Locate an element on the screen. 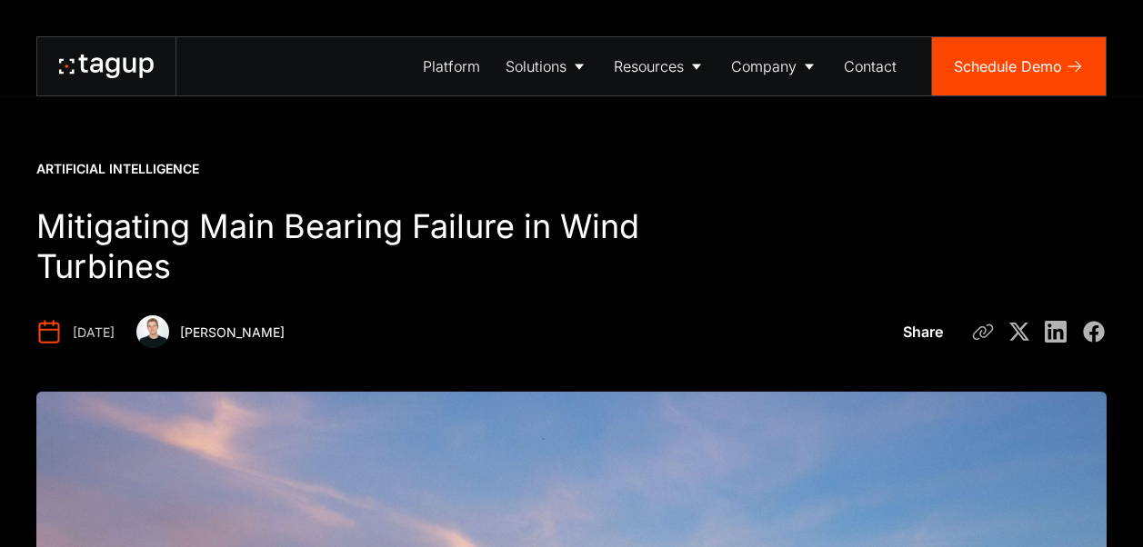  div: Schedule Demo is located at coordinates (1008, 66).